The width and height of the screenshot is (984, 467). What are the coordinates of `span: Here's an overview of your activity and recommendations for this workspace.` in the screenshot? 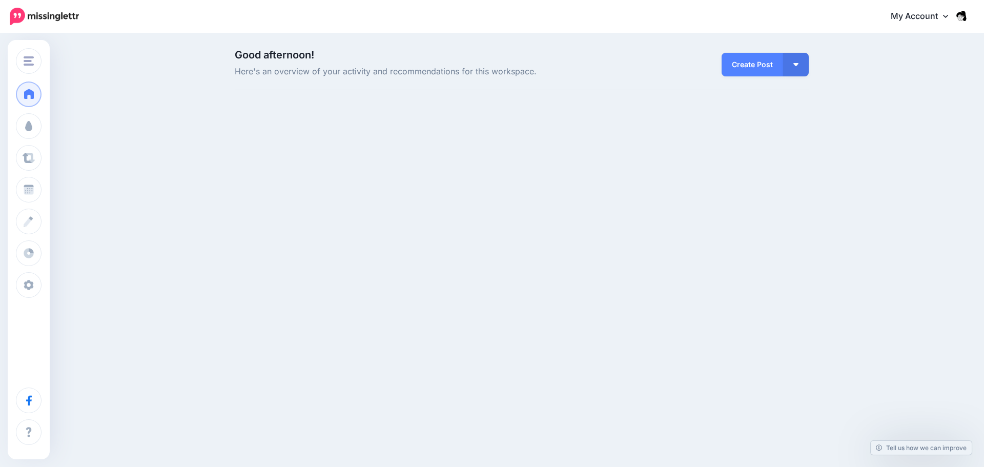 It's located at (423, 72).